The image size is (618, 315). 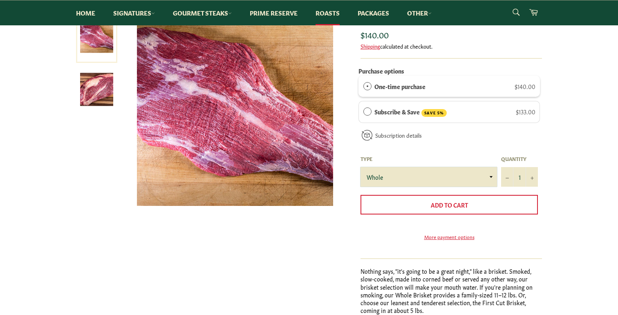 What do you see at coordinates (202, 13) in the screenshot?
I see `a: Gourmet Steaks` at bounding box center [202, 13].